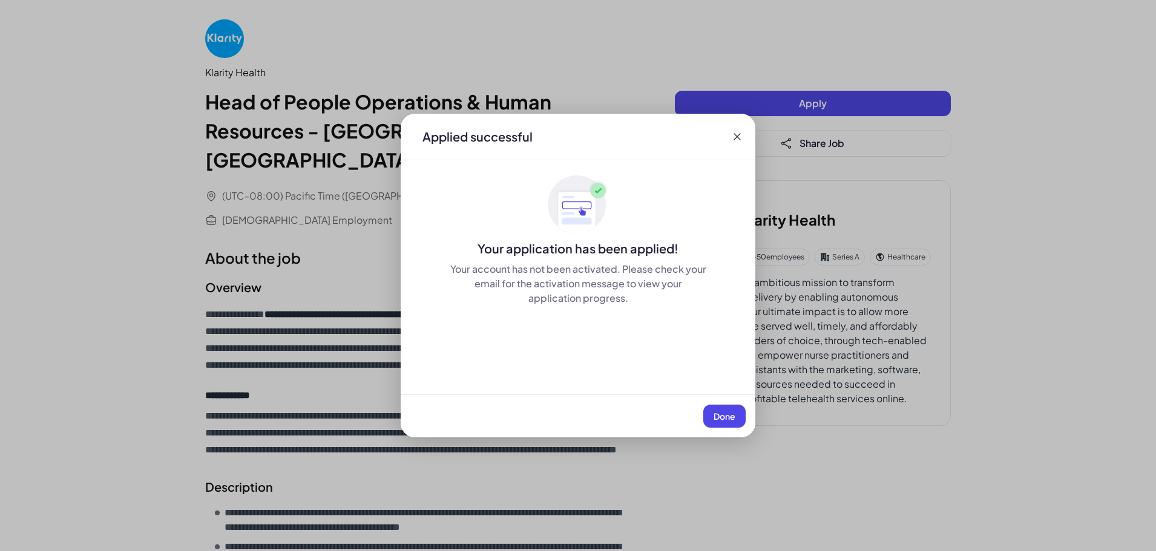 This screenshot has width=1156, height=551. I want to click on div: Your account has not been activated. Please check your email for the activation message to view y..., so click(578, 284).